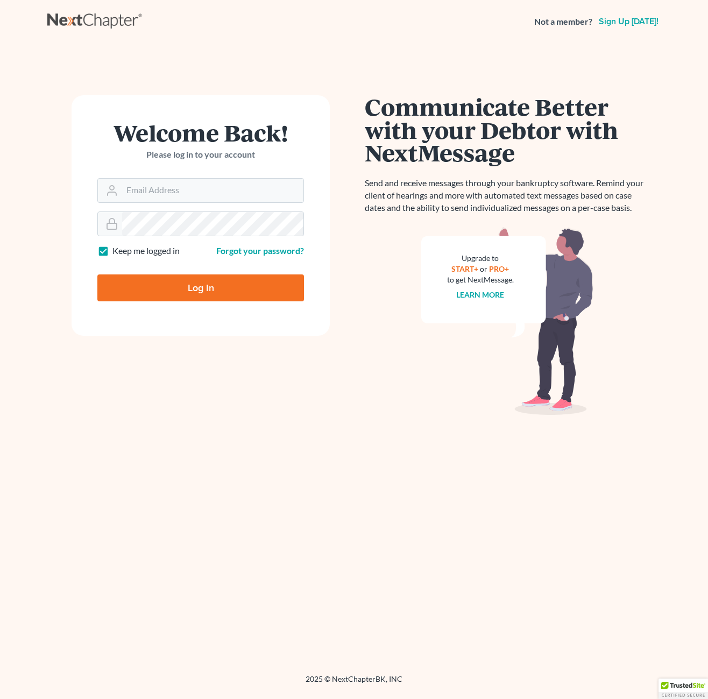 The image size is (708, 699). What do you see at coordinates (481, 280) in the screenshot?
I see `div: to get NextMessage.` at bounding box center [481, 280].